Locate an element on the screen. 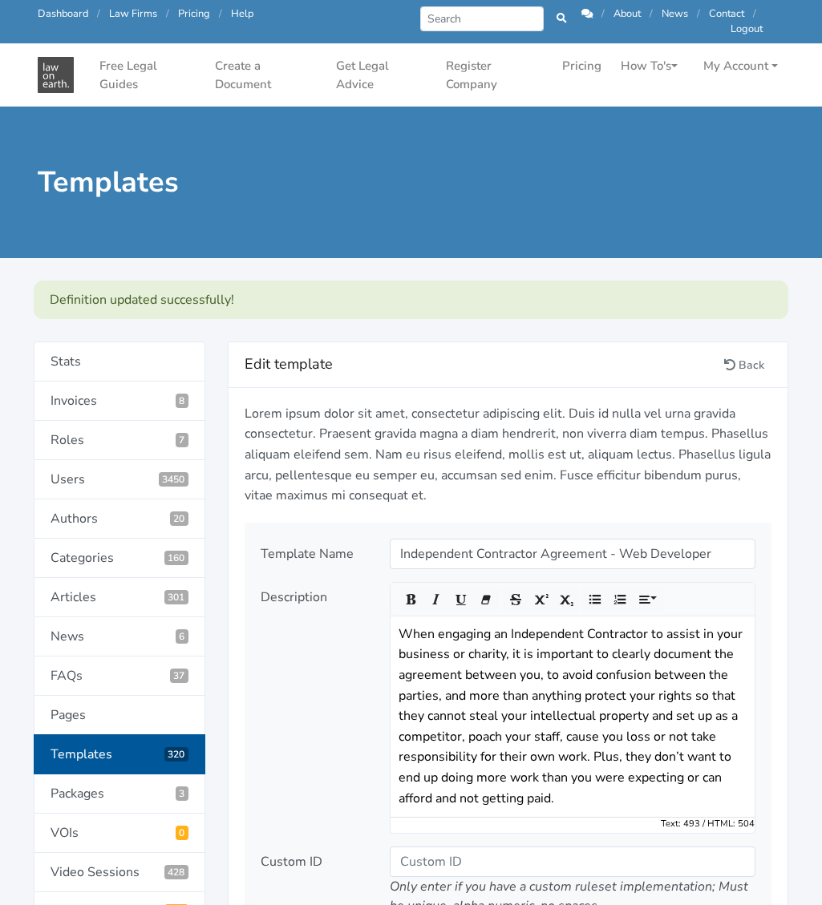  button: Underline (CTRL+U) is located at coordinates (461, 599).